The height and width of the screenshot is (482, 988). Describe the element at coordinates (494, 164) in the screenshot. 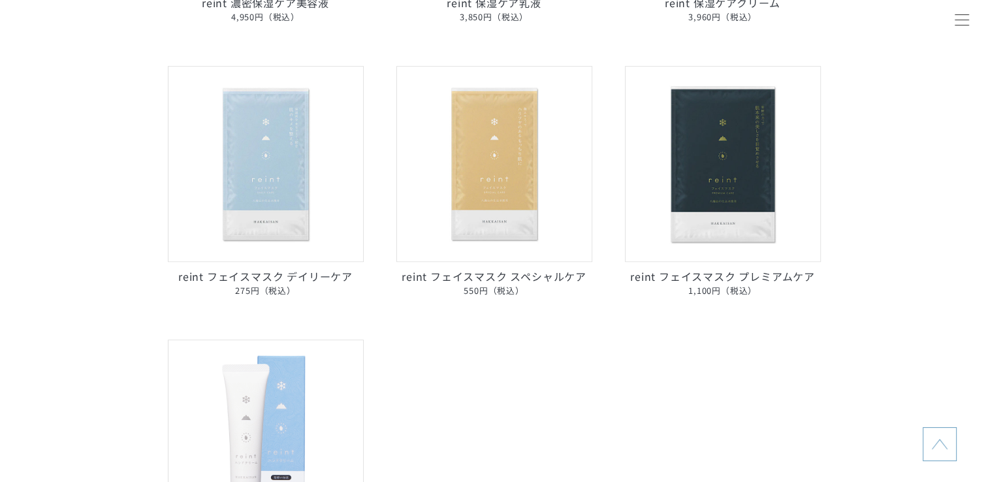

I see `img: reint フェイスマスク スペシャルケア` at that location.